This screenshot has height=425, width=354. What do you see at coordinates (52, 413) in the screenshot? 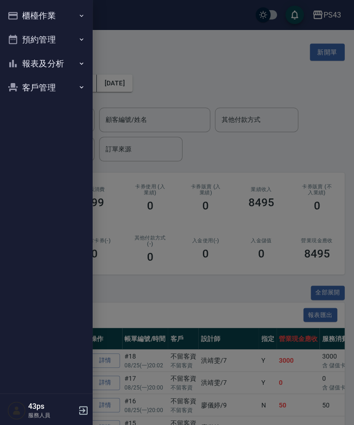
I see `p: 服務人員` at bounding box center [52, 413].